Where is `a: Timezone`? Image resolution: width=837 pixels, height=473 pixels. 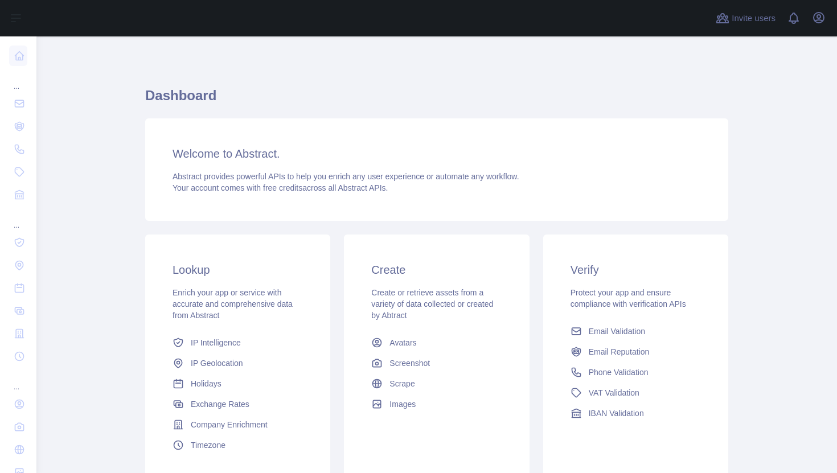 a: Timezone is located at coordinates (238, 445).